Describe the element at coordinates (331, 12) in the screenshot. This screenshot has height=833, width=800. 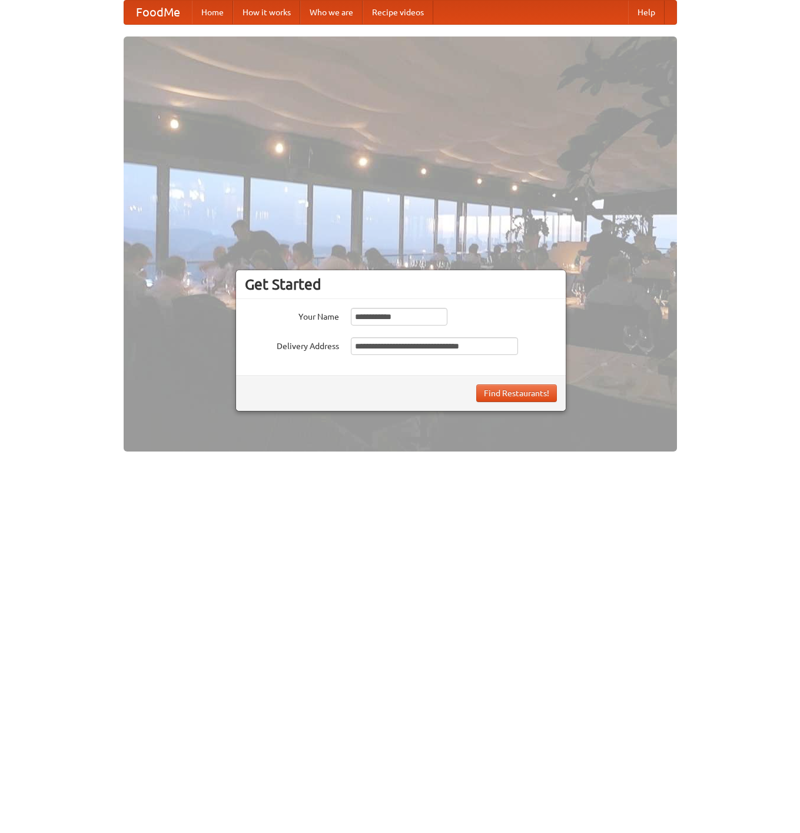
I see `a: Who we are` at that location.